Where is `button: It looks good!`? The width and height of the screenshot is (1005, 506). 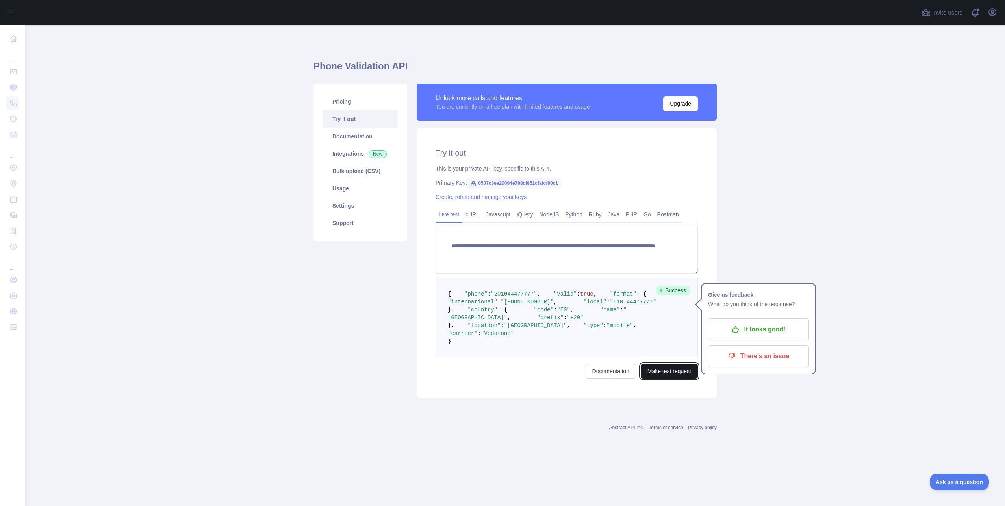
button: It looks good! is located at coordinates (759, 329).